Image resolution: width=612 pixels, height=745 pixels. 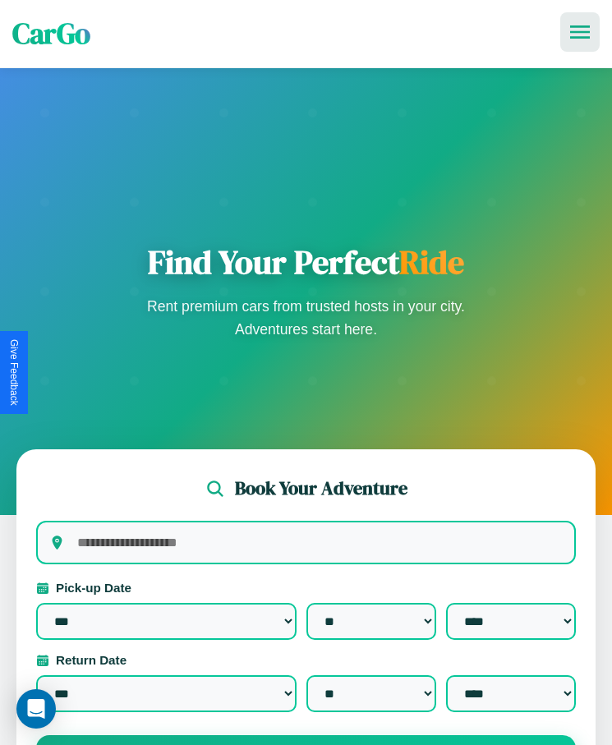 What do you see at coordinates (306, 660) in the screenshot?
I see `label: Return Date` at bounding box center [306, 660].